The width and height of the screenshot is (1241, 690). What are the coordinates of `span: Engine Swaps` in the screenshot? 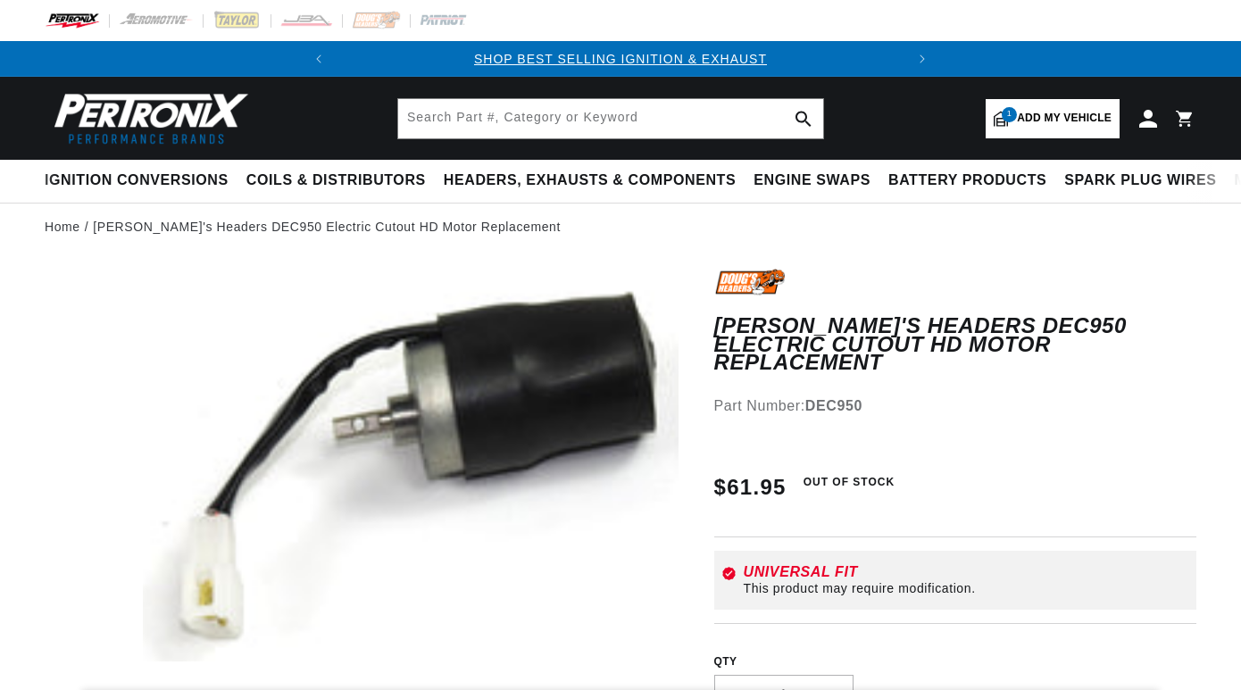 It's located at (812, 180).